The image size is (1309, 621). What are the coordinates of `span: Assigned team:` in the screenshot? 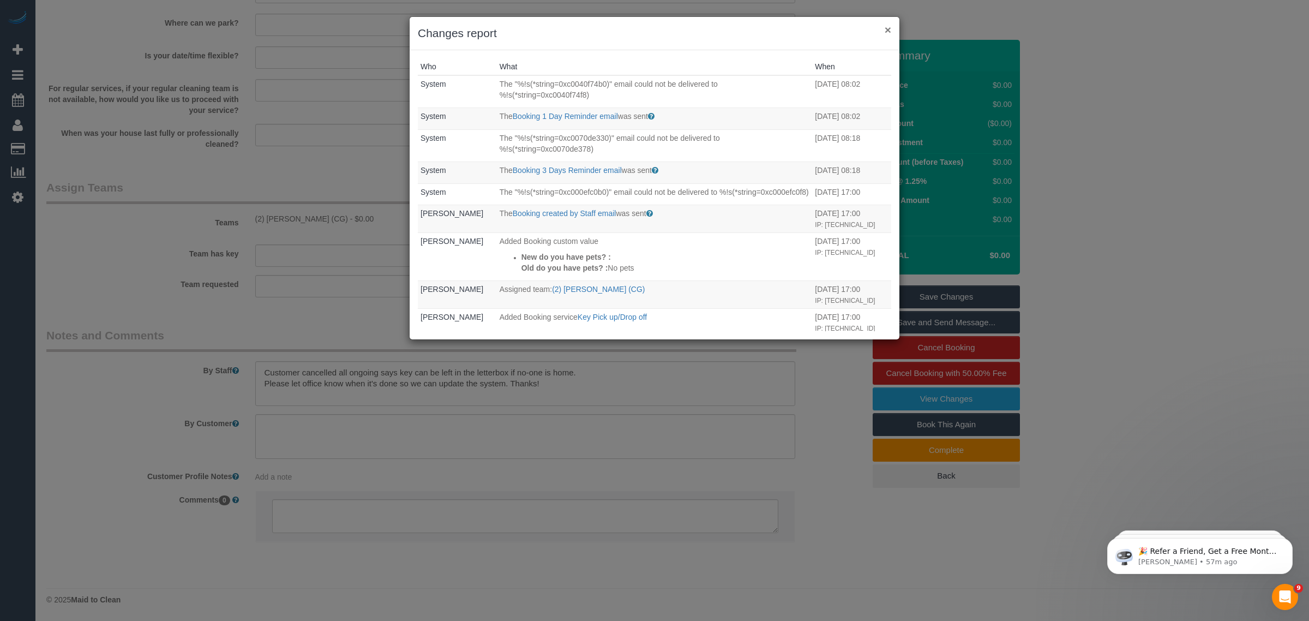 It's located at (526, 289).